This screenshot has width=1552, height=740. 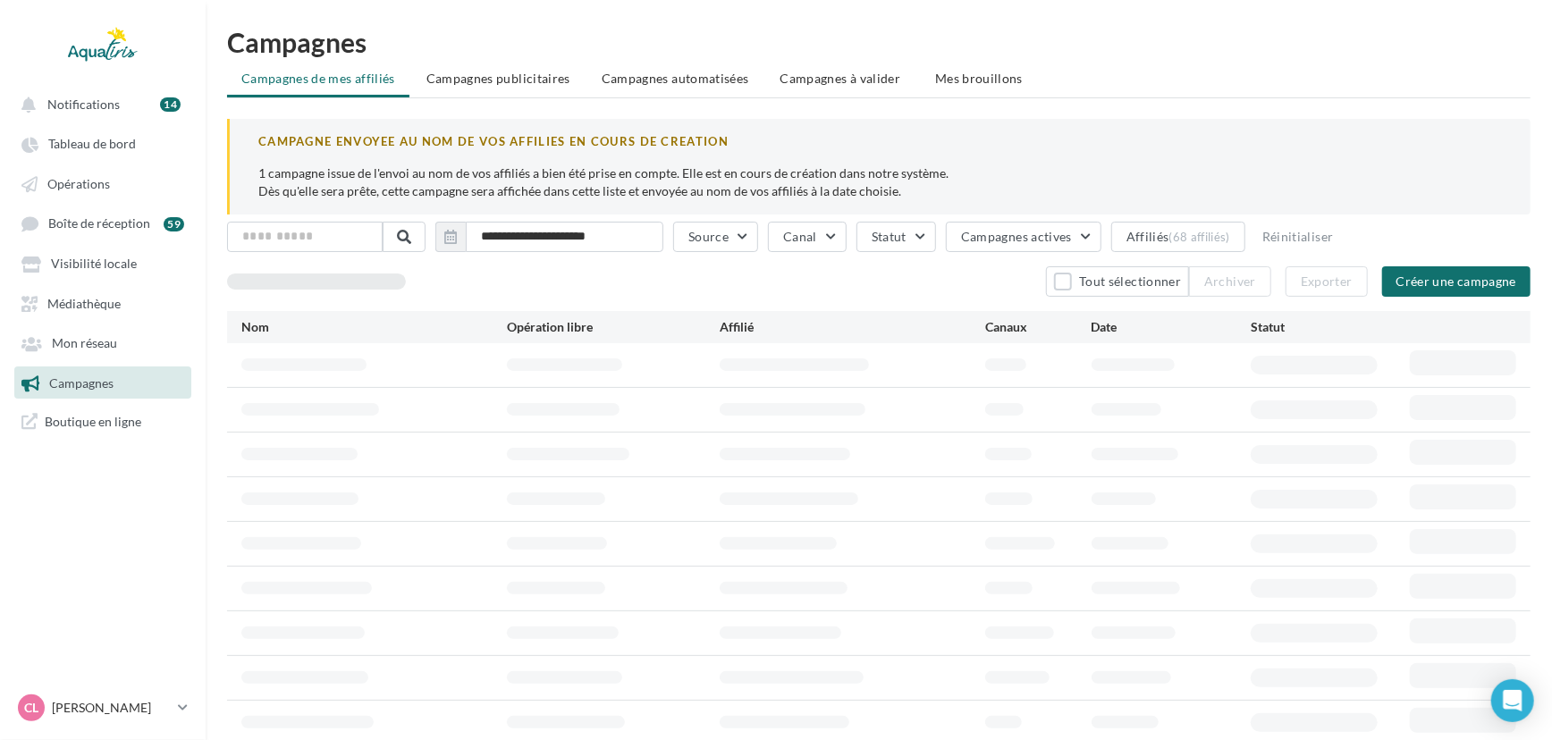 What do you see at coordinates (1331, 327) in the screenshot?
I see `div: Statut` at bounding box center [1331, 327].